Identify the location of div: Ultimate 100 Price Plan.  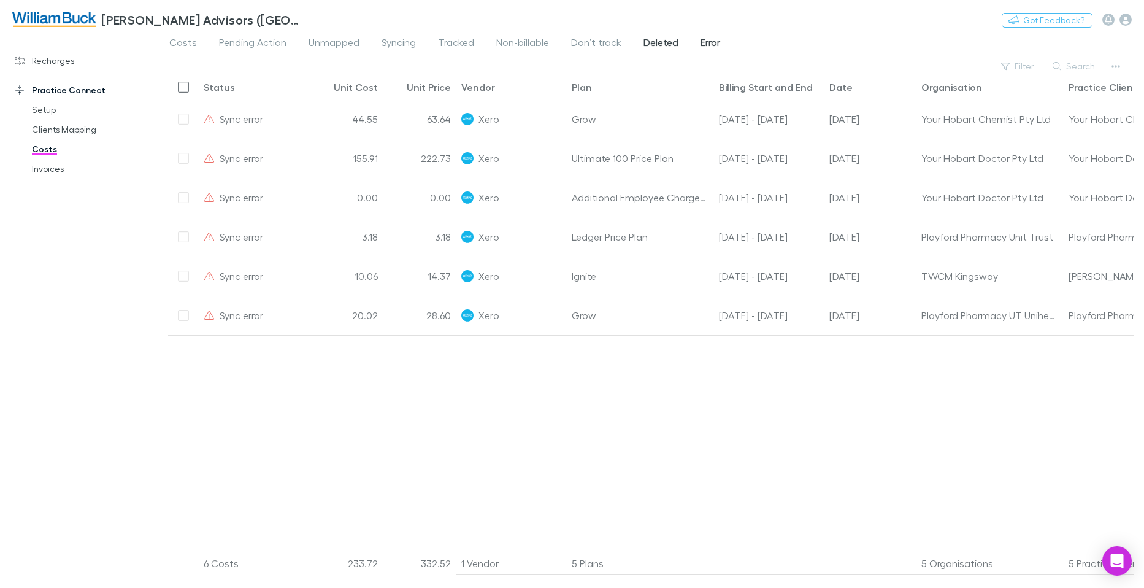
(640, 158).